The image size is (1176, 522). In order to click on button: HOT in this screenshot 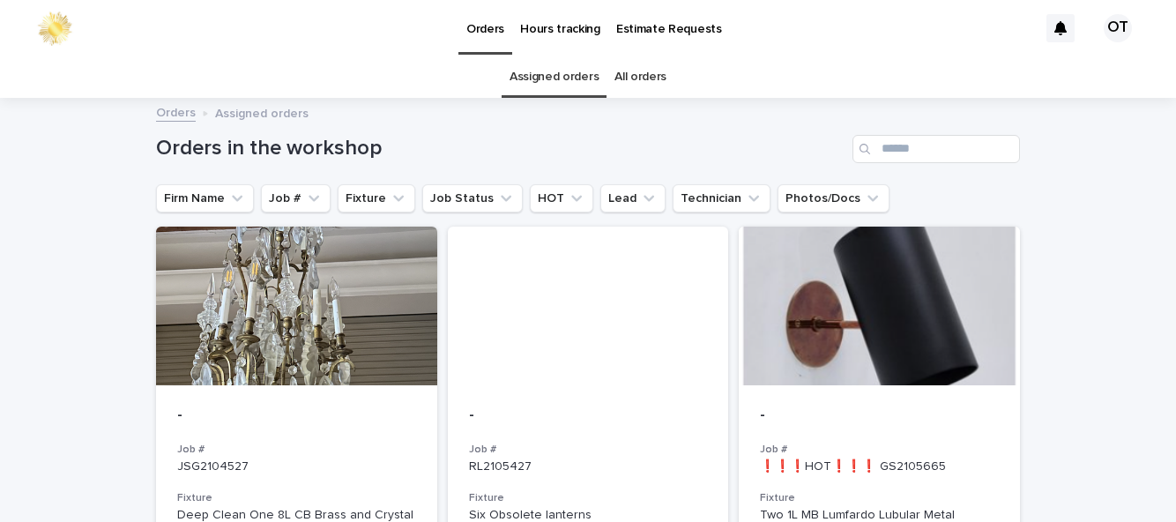, I will do `click(562, 198)`.